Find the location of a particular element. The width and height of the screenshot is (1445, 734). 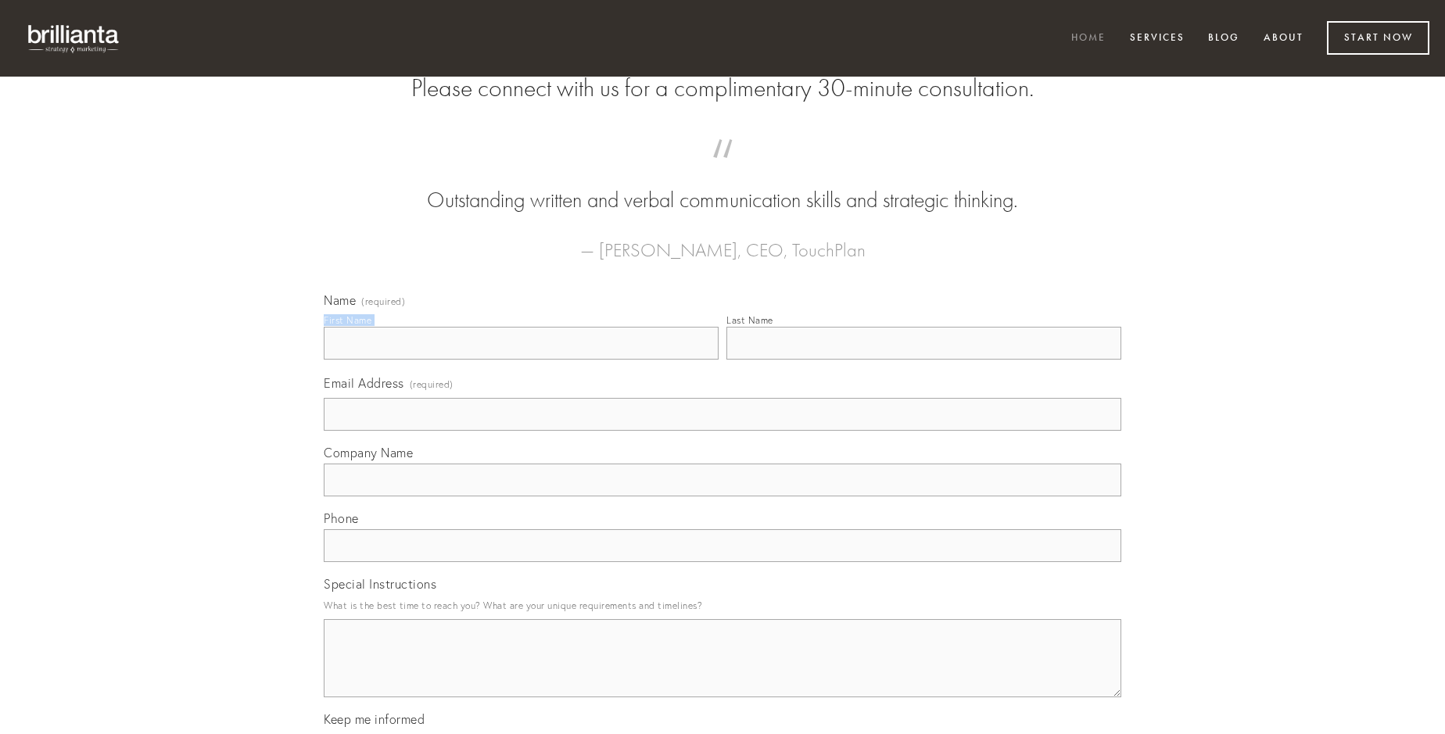

img: brillianta - research, strategy, marketing is located at coordinates (74, 38).